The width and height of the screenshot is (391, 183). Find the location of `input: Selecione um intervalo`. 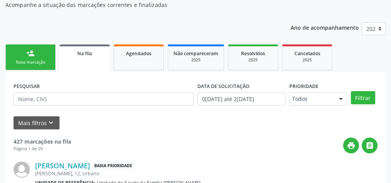

input: Selecione um intervalo is located at coordinates (242, 99).